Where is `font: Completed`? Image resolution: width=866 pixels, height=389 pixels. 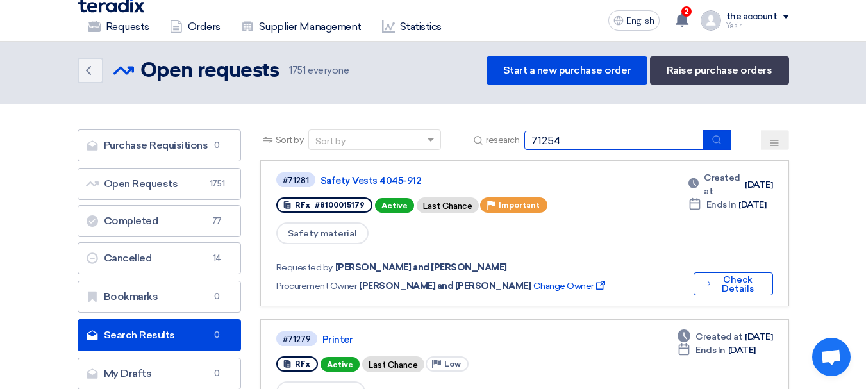
font: Completed is located at coordinates (131, 221).